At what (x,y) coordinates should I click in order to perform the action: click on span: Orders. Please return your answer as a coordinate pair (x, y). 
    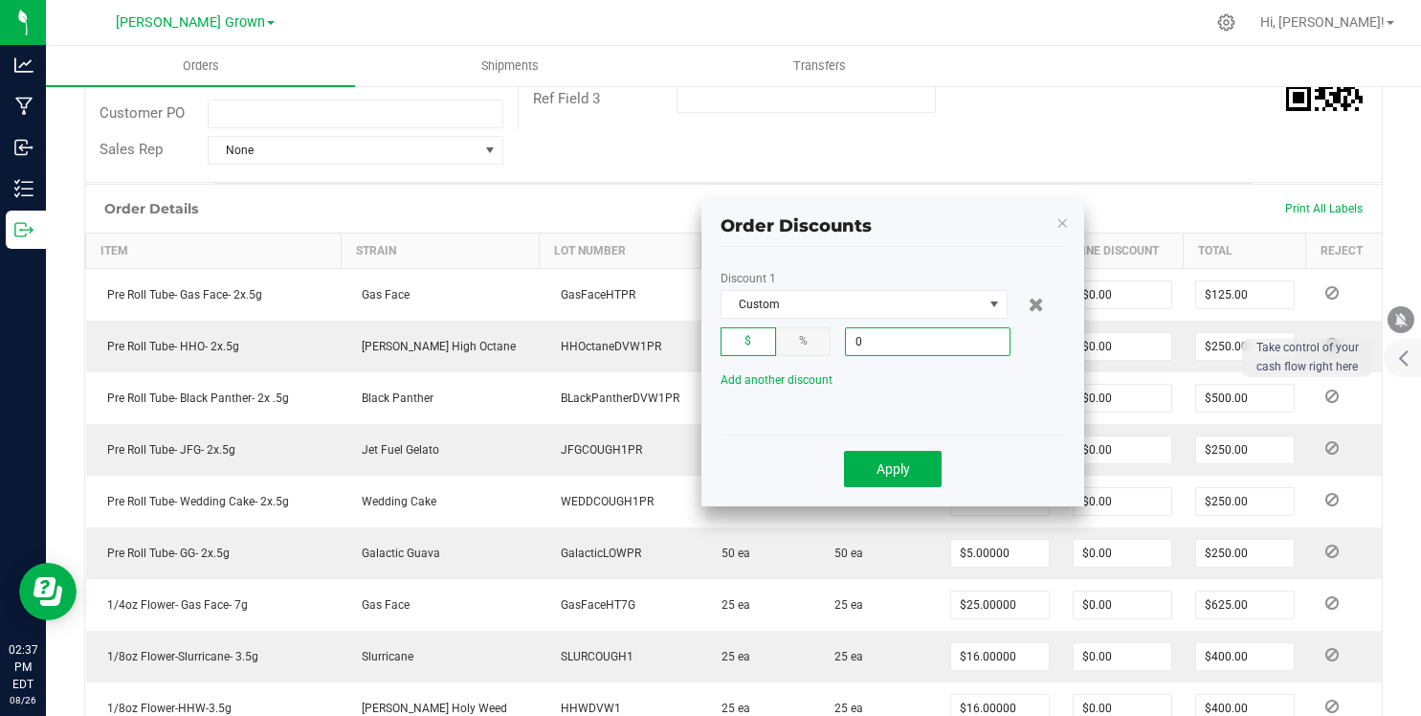
    Looking at the image, I should click on (201, 66).